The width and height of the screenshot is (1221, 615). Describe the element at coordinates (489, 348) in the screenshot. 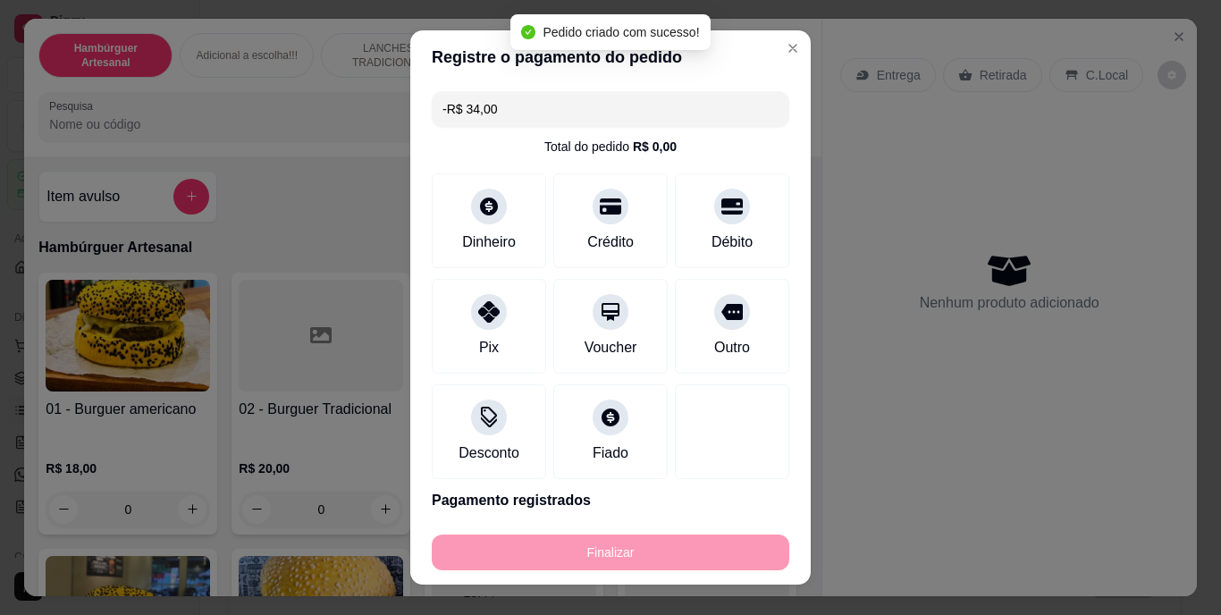

I see `div: Pix` at that location.